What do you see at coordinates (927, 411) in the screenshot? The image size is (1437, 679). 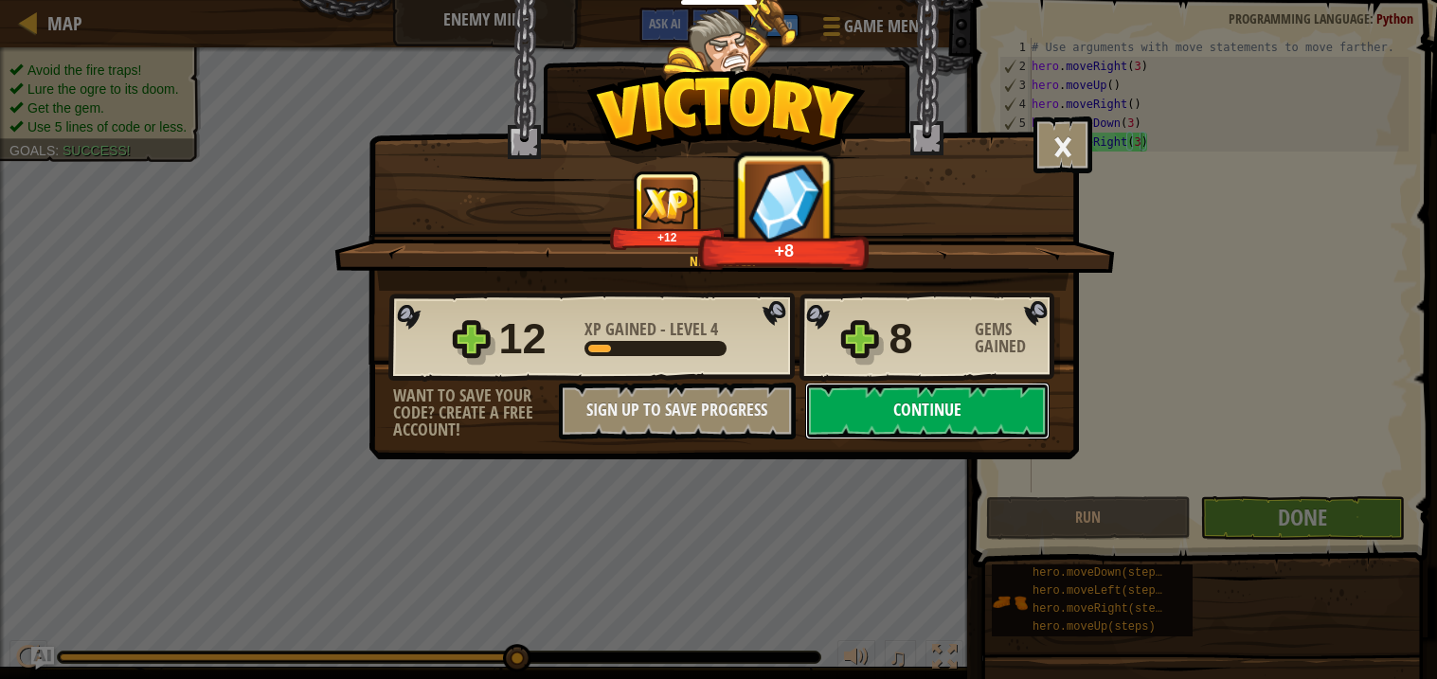 I see `button: Continue` at bounding box center [927, 411].